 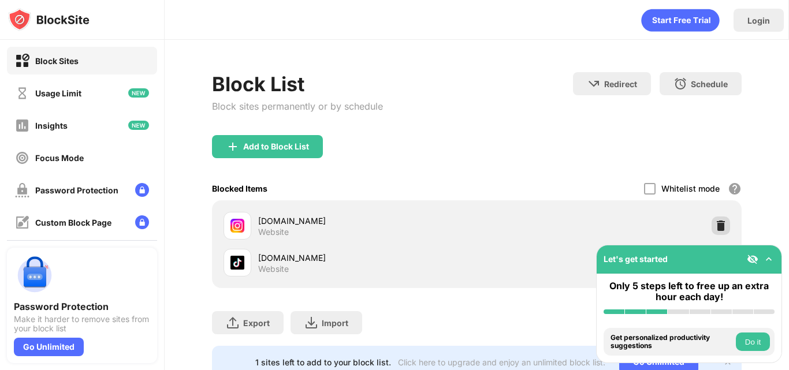 I want to click on div: Schedule, so click(x=709, y=84).